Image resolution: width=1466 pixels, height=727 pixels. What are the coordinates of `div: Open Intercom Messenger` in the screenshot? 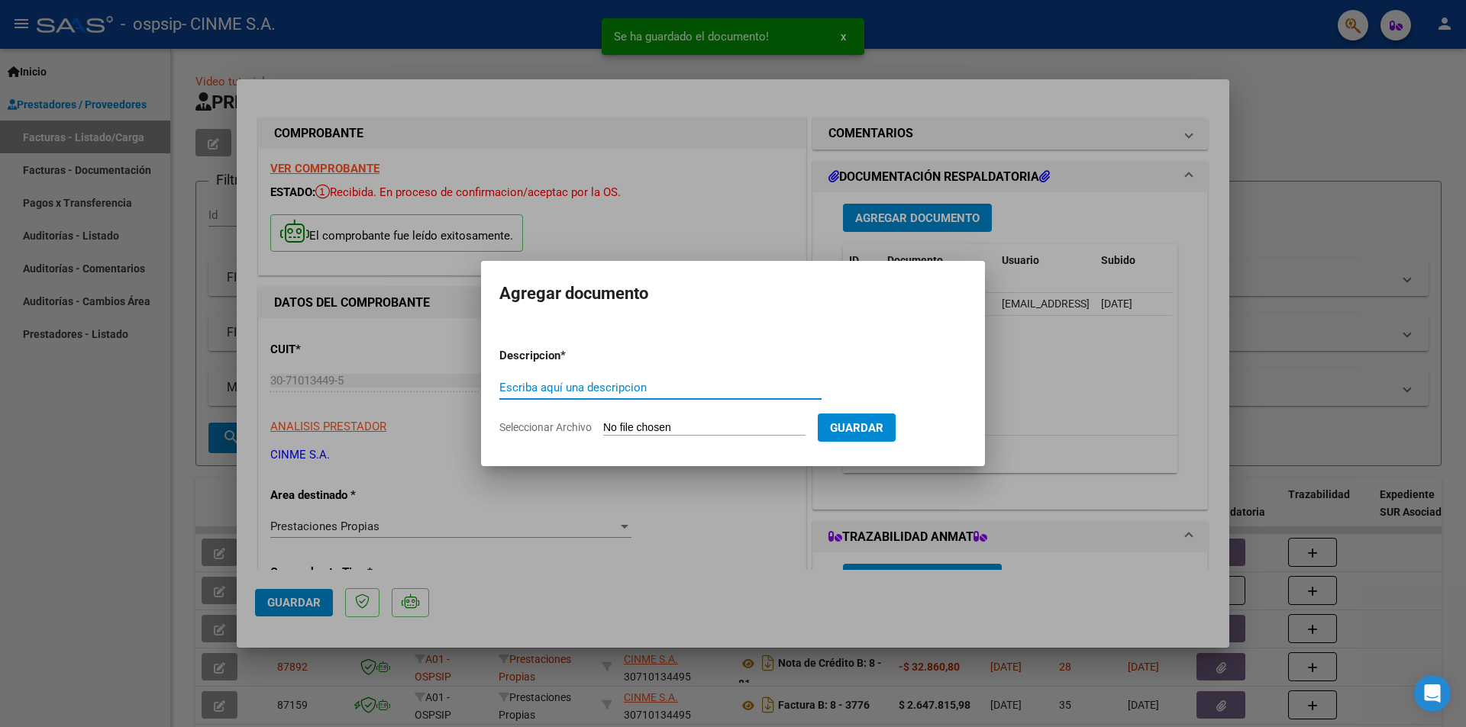 It's located at (1432, 694).